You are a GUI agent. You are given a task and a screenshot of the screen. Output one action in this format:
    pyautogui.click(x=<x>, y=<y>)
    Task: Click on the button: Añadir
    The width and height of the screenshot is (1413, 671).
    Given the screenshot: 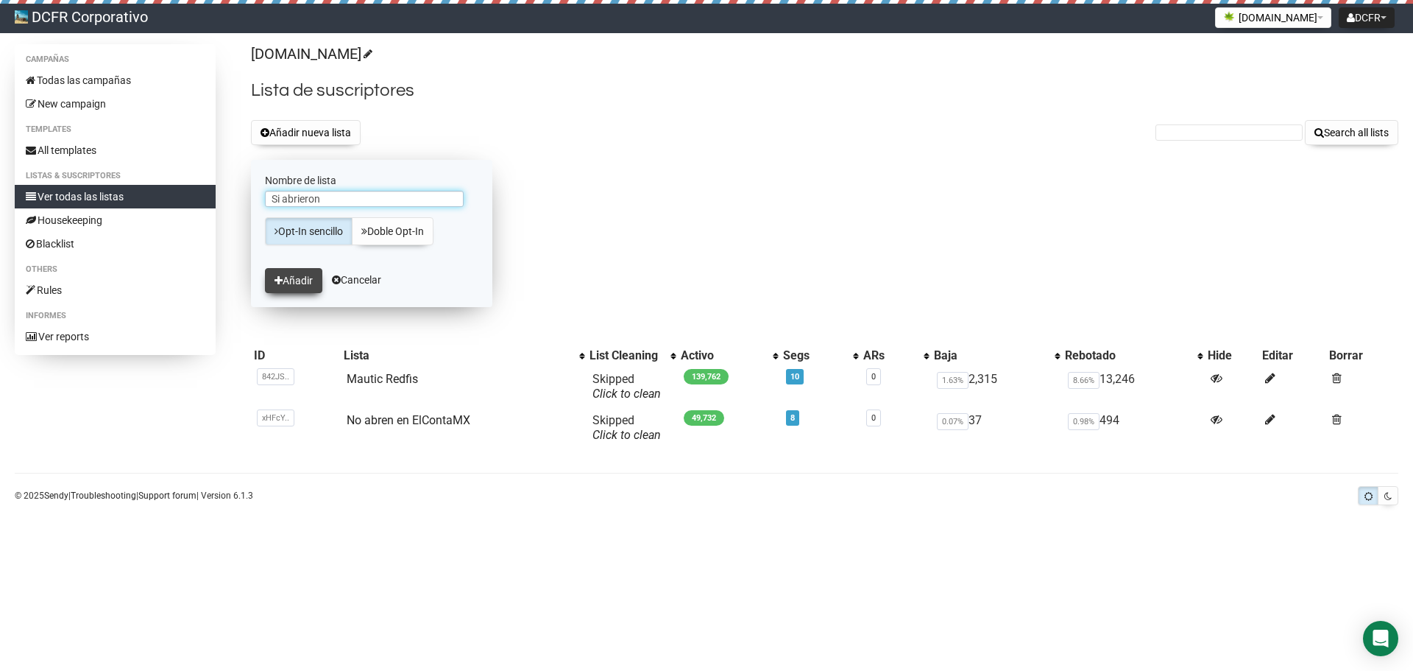 What is the action you would take?
    pyautogui.click(x=294, y=280)
    